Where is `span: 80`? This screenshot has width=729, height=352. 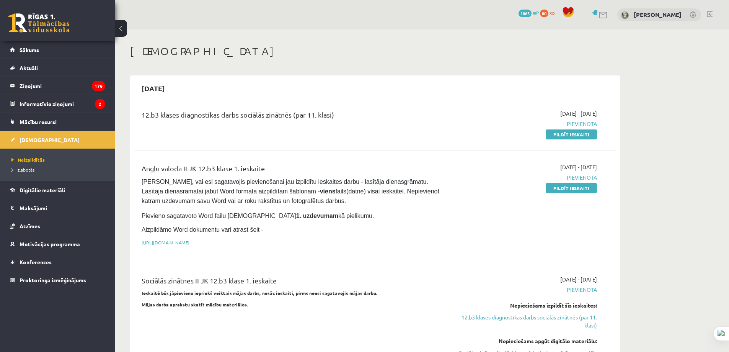 span: 80 is located at coordinates (544, 13).